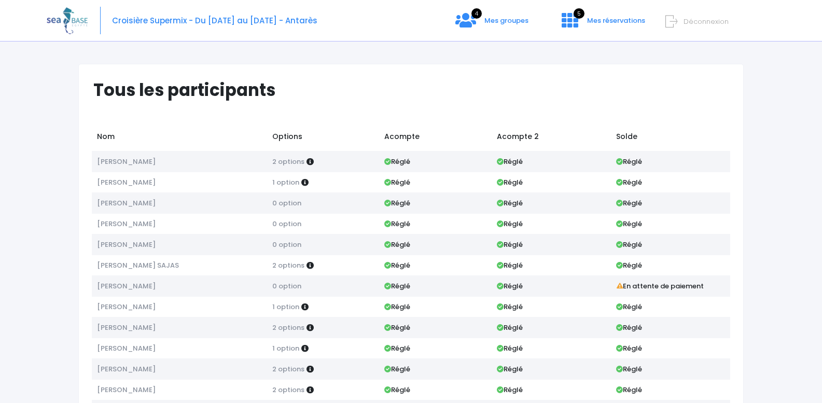 Image resolution: width=822 pixels, height=403 pixels. Describe the element at coordinates (661, 286) in the screenshot. I see `strong: En attente de paiement` at that location.